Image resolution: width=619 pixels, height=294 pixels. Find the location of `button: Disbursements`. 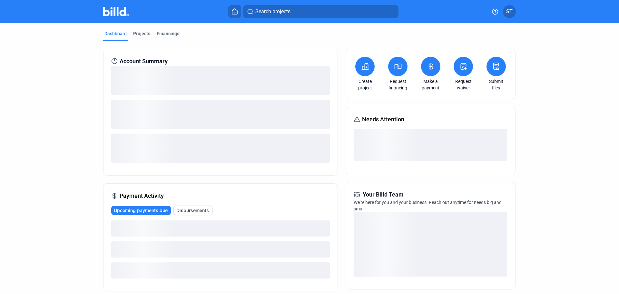

button: Disbursements is located at coordinates (193, 210).